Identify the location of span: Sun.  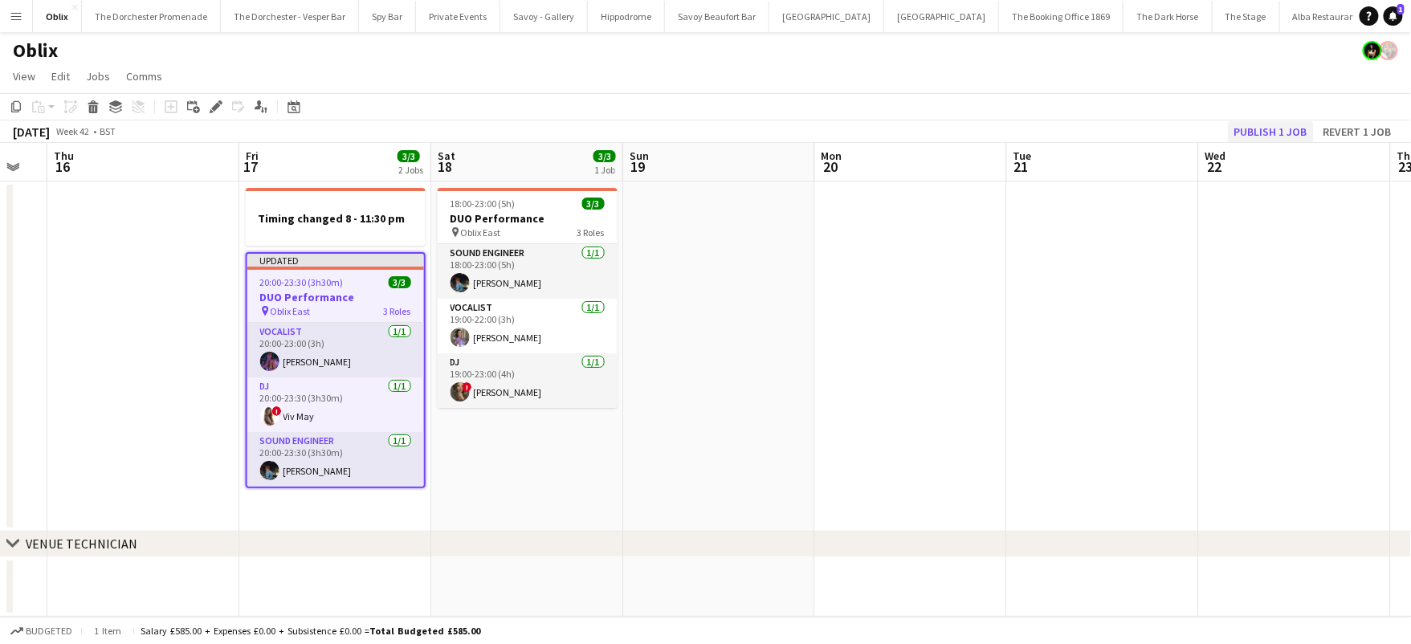
(639, 156).